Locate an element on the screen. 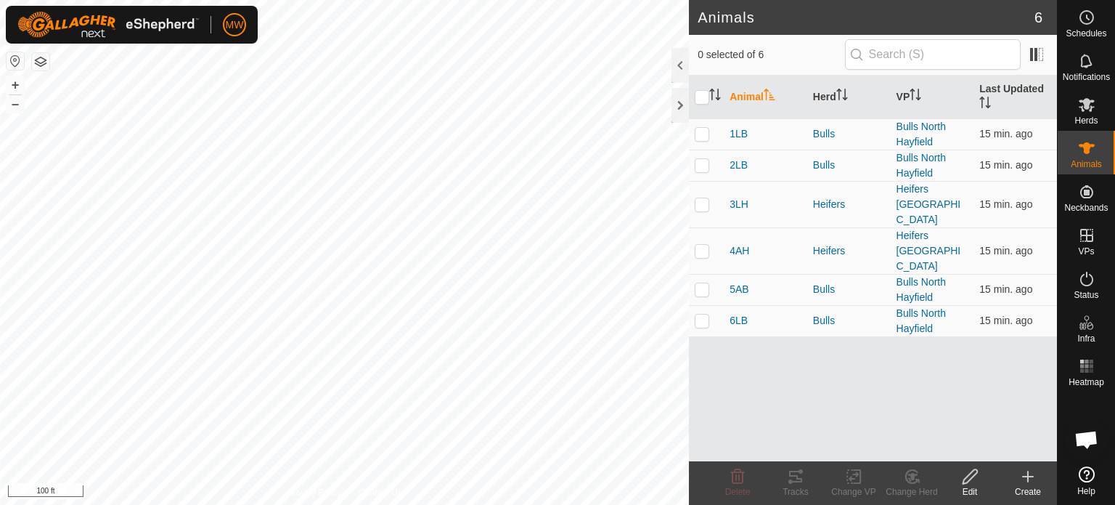 The width and height of the screenshot is (1115, 505). div: Tracks is located at coordinates (796, 491).